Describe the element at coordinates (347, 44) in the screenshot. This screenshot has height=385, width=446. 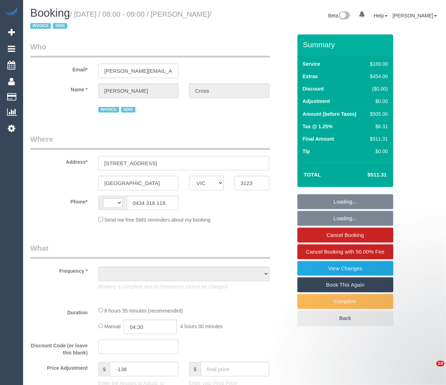
I see `h3: Summary` at that location.